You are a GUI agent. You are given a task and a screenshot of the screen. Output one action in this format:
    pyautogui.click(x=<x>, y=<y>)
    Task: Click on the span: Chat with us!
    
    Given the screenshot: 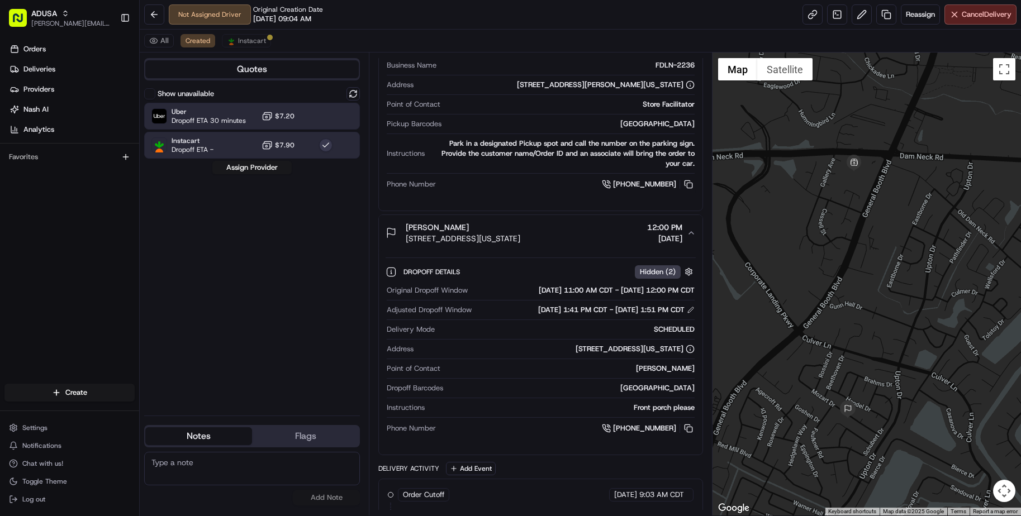 What is the action you would take?
    pyautogui.click(x=42, y=464)
    